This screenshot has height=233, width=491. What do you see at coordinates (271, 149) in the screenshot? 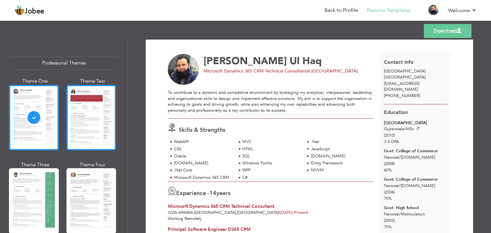
I see `div: HTML` at bounding box center [271, 149].